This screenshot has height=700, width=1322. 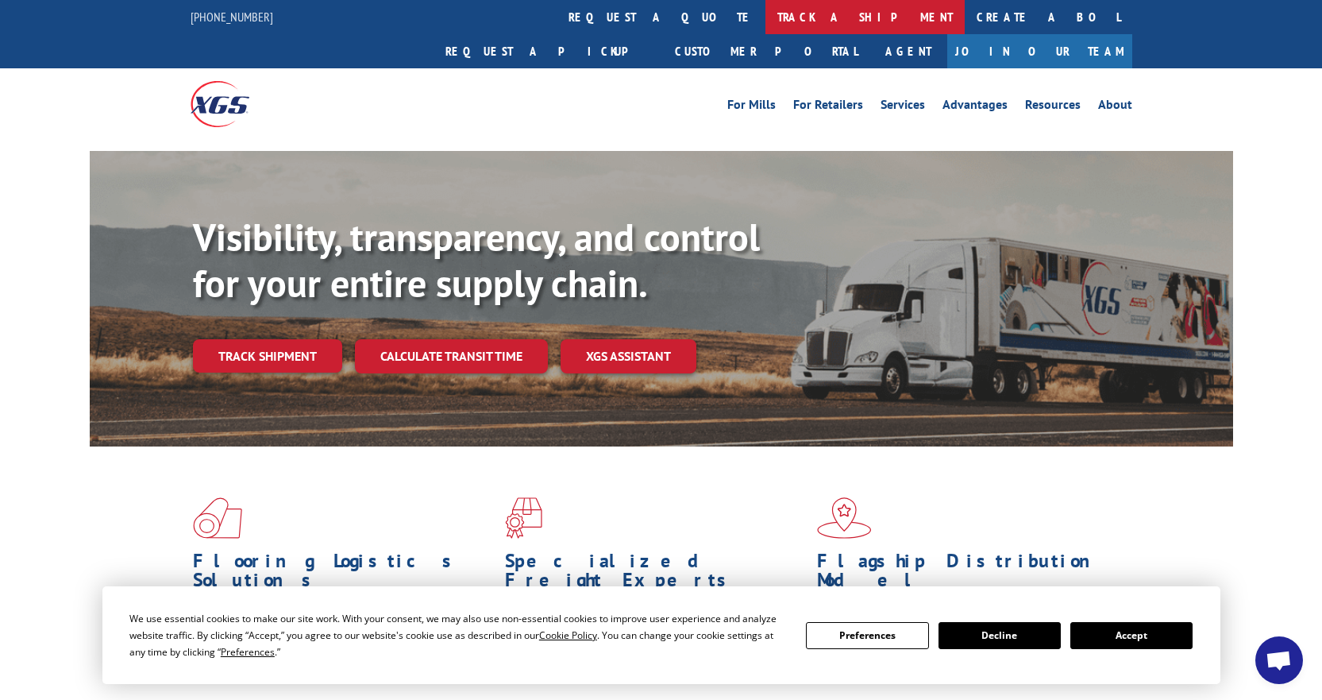 What do you see at coordinates (903, 107) in the screenshot?
I see `a: Services` at bounding box center [903, 107].